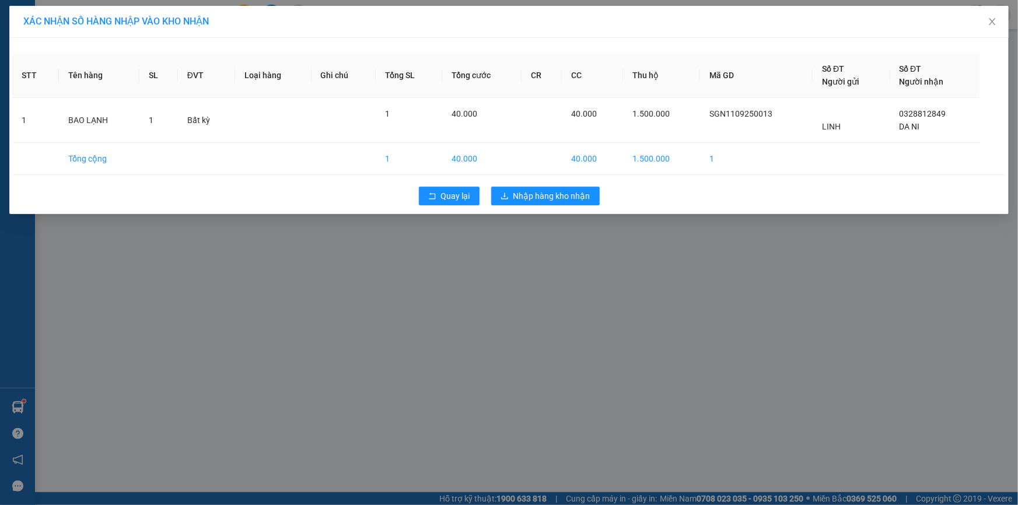  I want to click on span: DA NI, so click(910, 127).